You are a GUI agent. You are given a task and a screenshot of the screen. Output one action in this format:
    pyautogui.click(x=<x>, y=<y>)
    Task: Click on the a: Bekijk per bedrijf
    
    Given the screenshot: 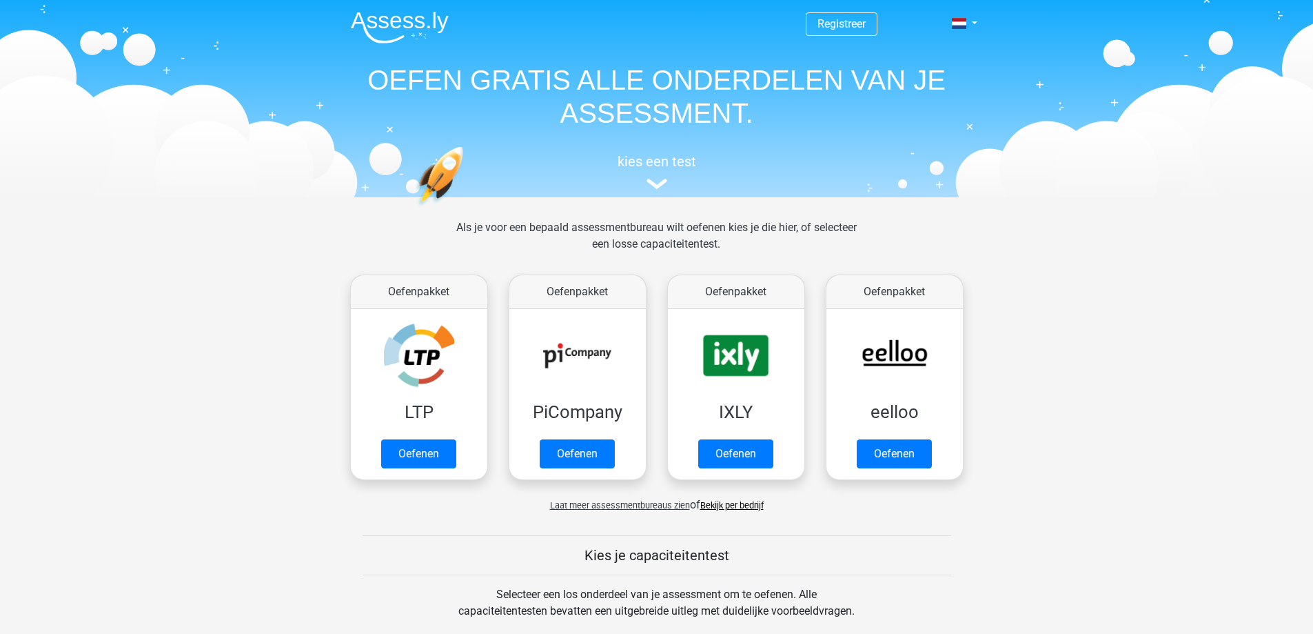 What is the action you would take?
    pyautogui.click(x=732, y=505)
    